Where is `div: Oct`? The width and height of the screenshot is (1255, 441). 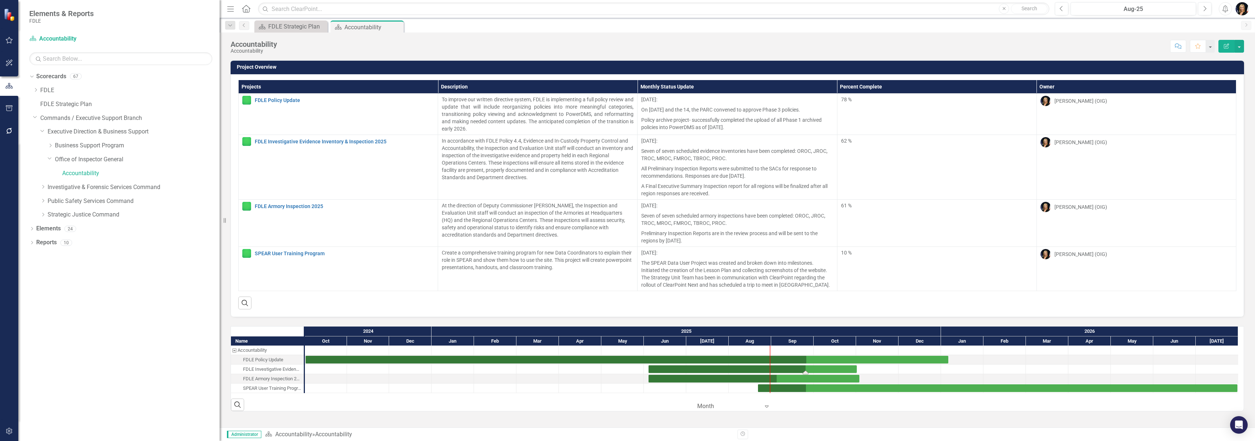 div: Oct is located at coordinates (326, 341).